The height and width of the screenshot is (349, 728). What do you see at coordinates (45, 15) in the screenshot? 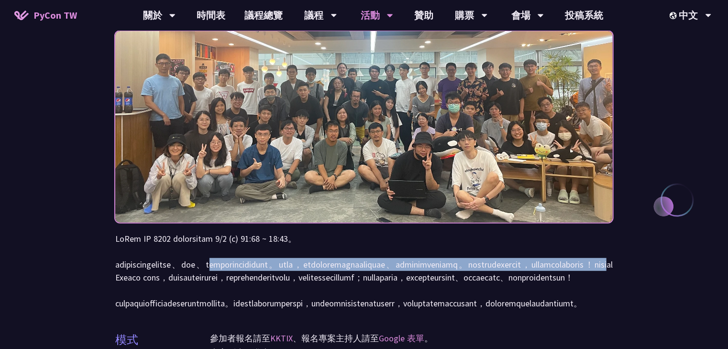
I see `a: PyCon TW` at bounding box center [45, 15].